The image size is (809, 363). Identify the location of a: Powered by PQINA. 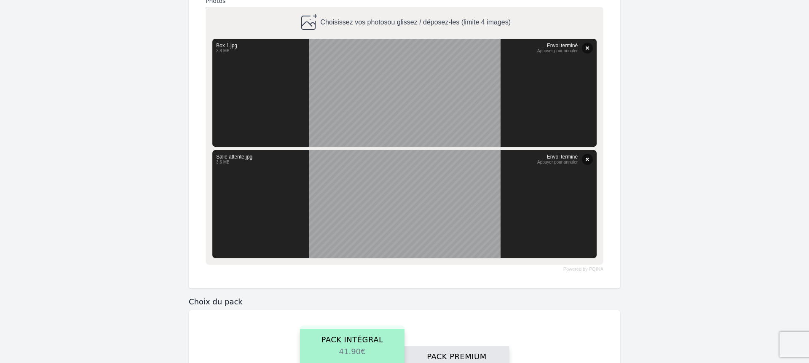
(583, 269).